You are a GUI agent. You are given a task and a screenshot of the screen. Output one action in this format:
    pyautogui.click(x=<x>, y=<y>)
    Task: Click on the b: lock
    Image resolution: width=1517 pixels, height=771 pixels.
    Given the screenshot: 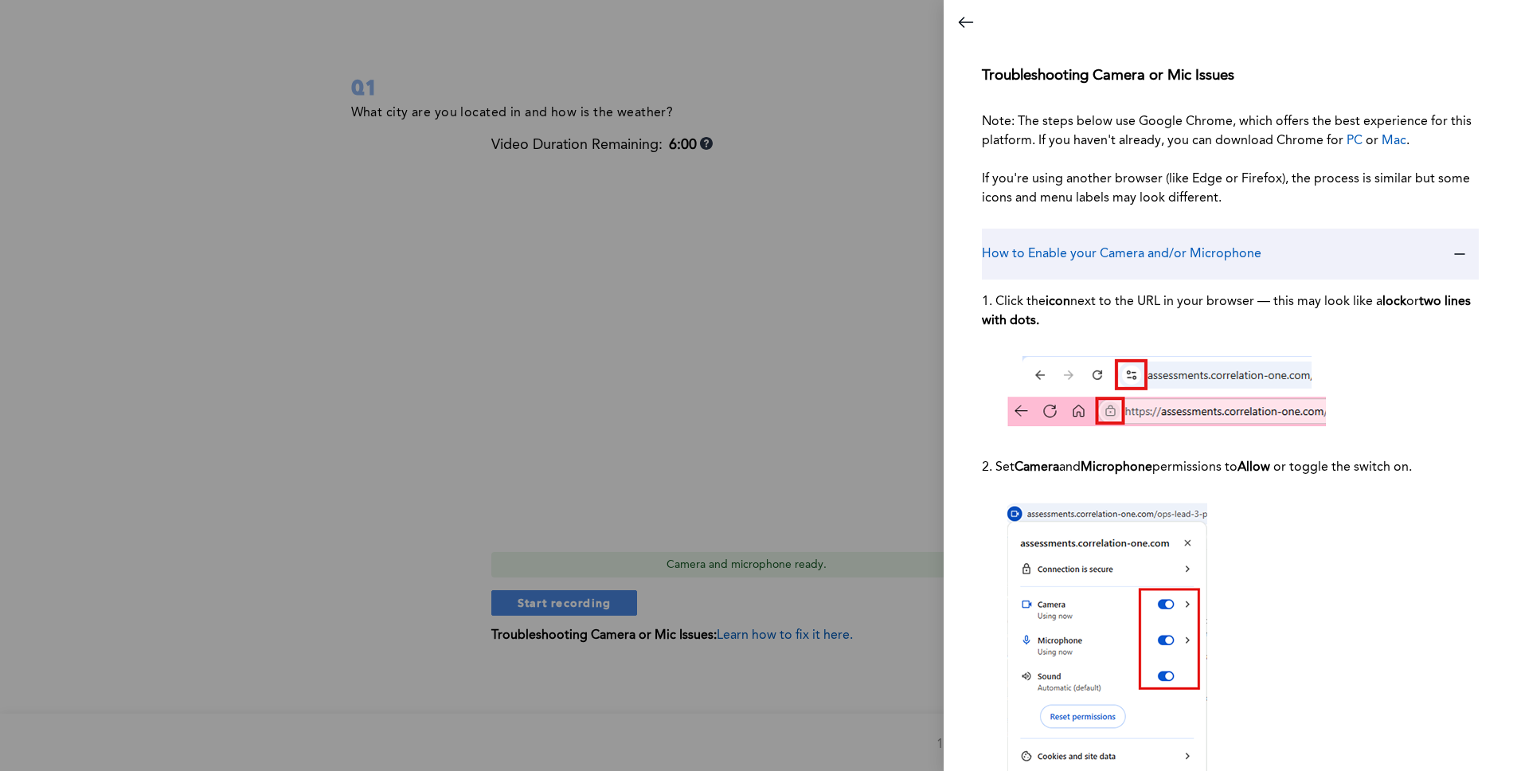 What is the action you would take?
    pyautogui.click(x=1395, y=302)
    